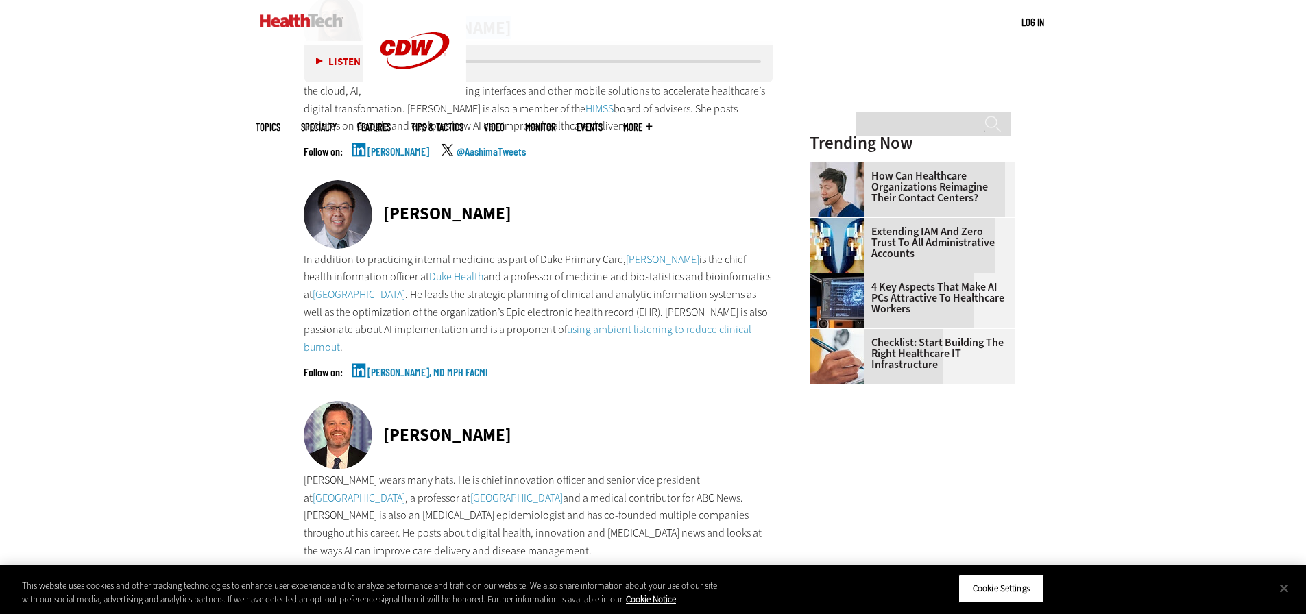 This screenshot has width=1306, height=614. I want to click on span: More, so click(637, 127).